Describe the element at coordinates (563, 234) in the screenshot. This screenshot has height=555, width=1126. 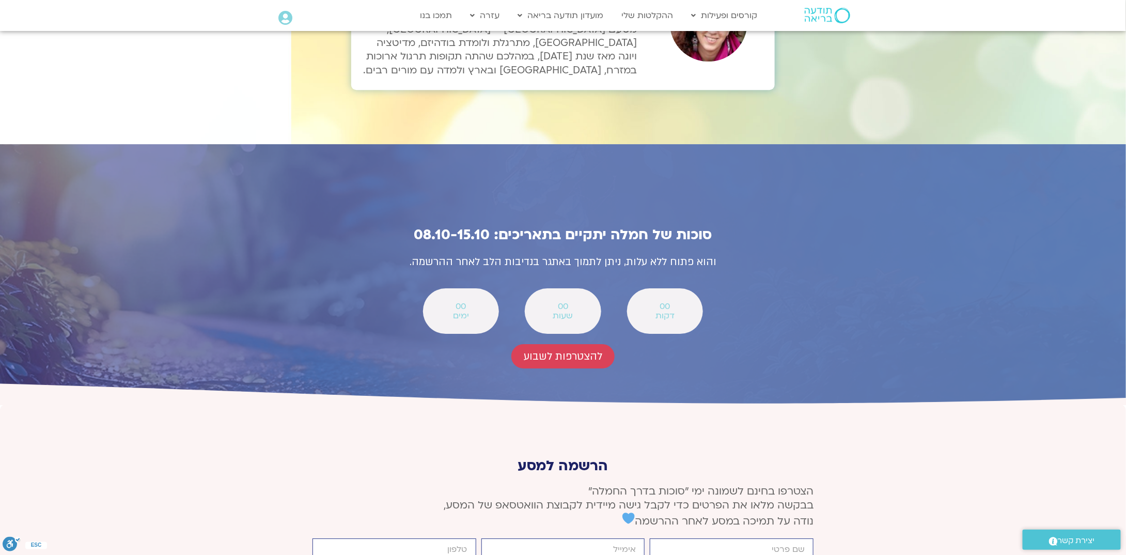
I see `h2: סוכות של חמלה יתקיים בתאריכים: 08.10-15.10` at that location.